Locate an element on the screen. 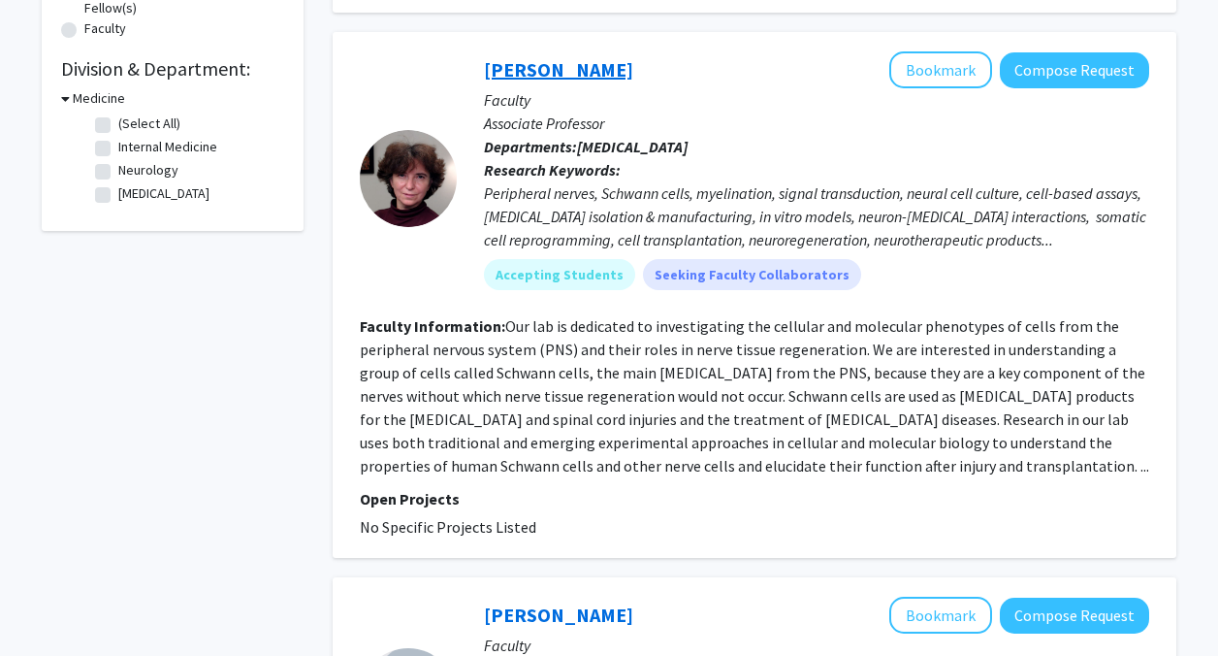 The image size is (1218, 656). button: Compose Request to Thomas Pittman is located at coordinates (1074, 615).